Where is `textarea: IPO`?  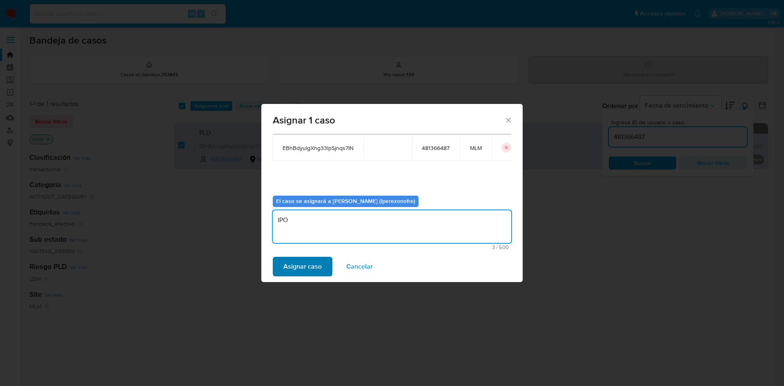 textarea: IPO is located at coordinates (392, 227).